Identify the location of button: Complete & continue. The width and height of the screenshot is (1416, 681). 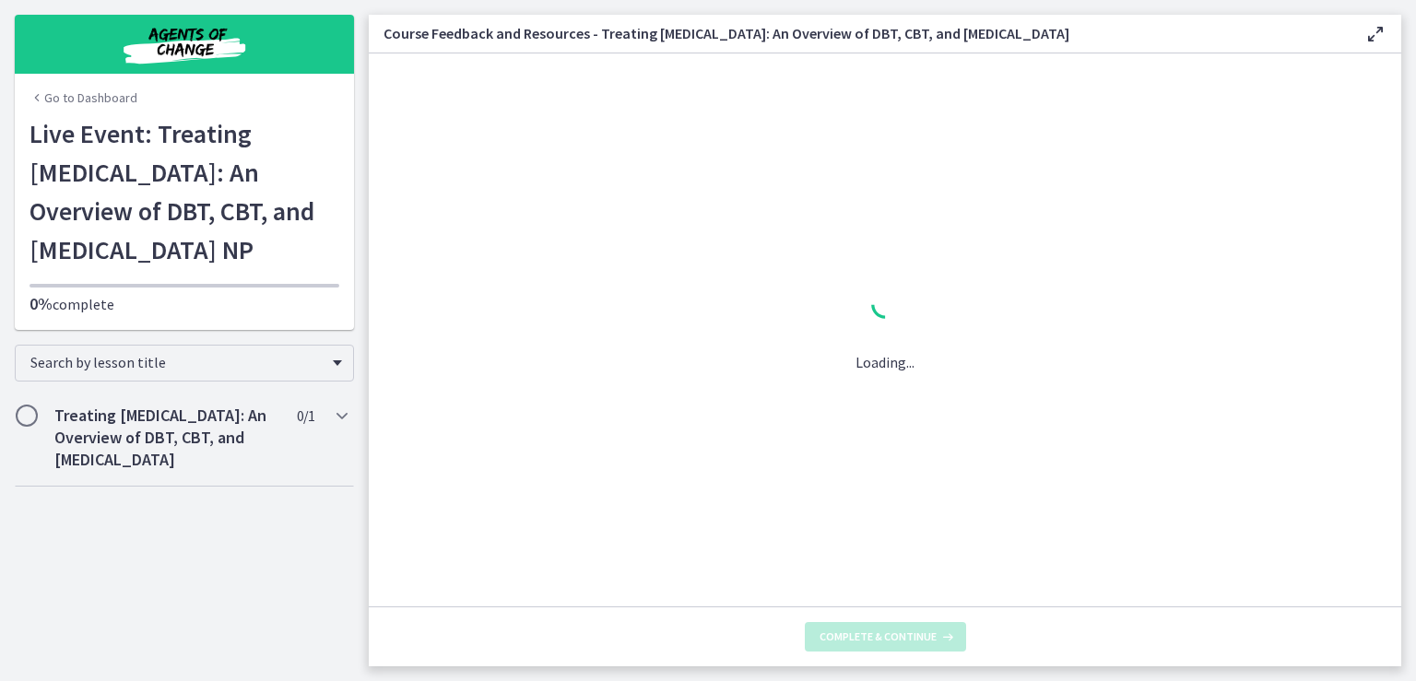
(885, 637).